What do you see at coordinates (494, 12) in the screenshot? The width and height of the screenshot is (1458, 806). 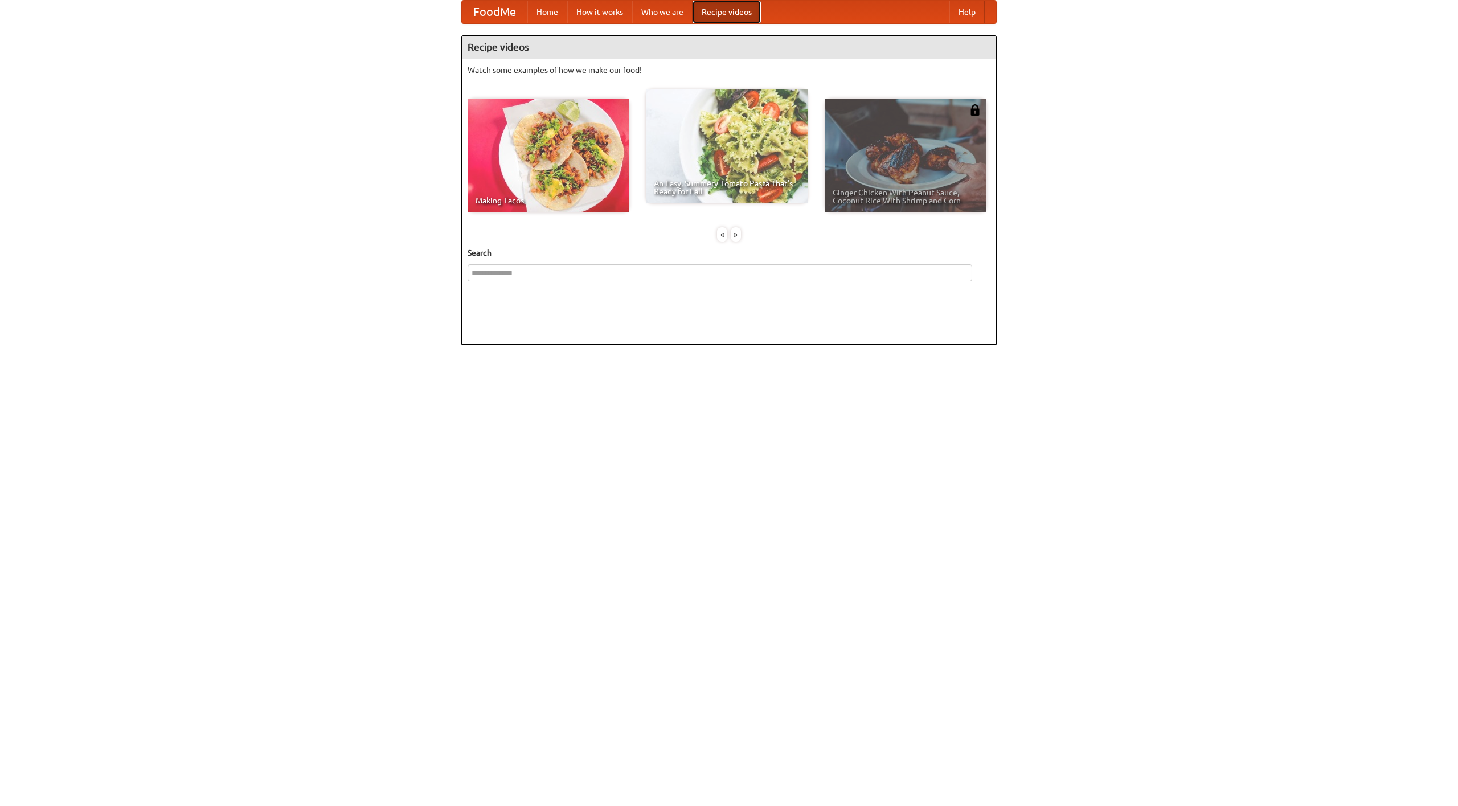 I see `a: FoodMe` at bounding box center [494, 12].